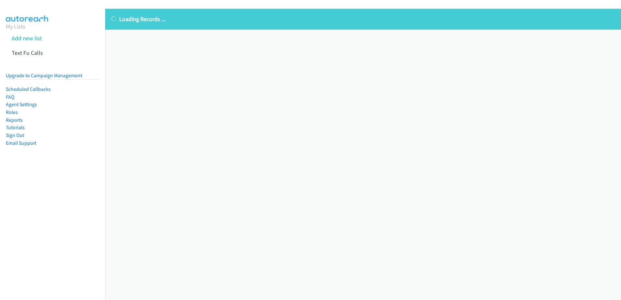  Describe the element at coordinates (27, 38) in the screenshot. I see `a: Add new list` at that location.